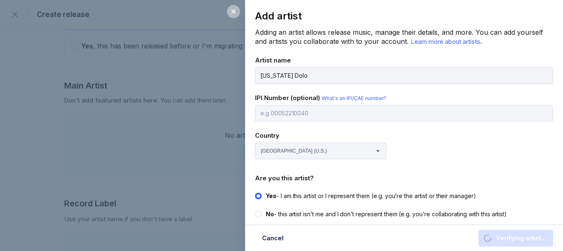 The height and width of the screenshot is (251, 563). I want to click on div: Cancel, so click(273, 238).